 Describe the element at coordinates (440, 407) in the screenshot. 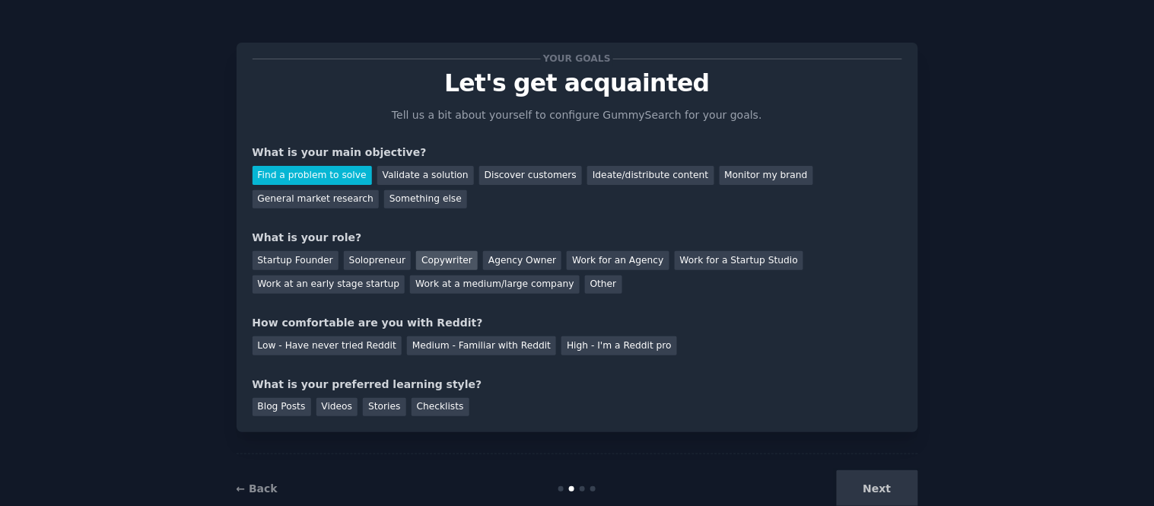

I see `div: Checklists` at that location.